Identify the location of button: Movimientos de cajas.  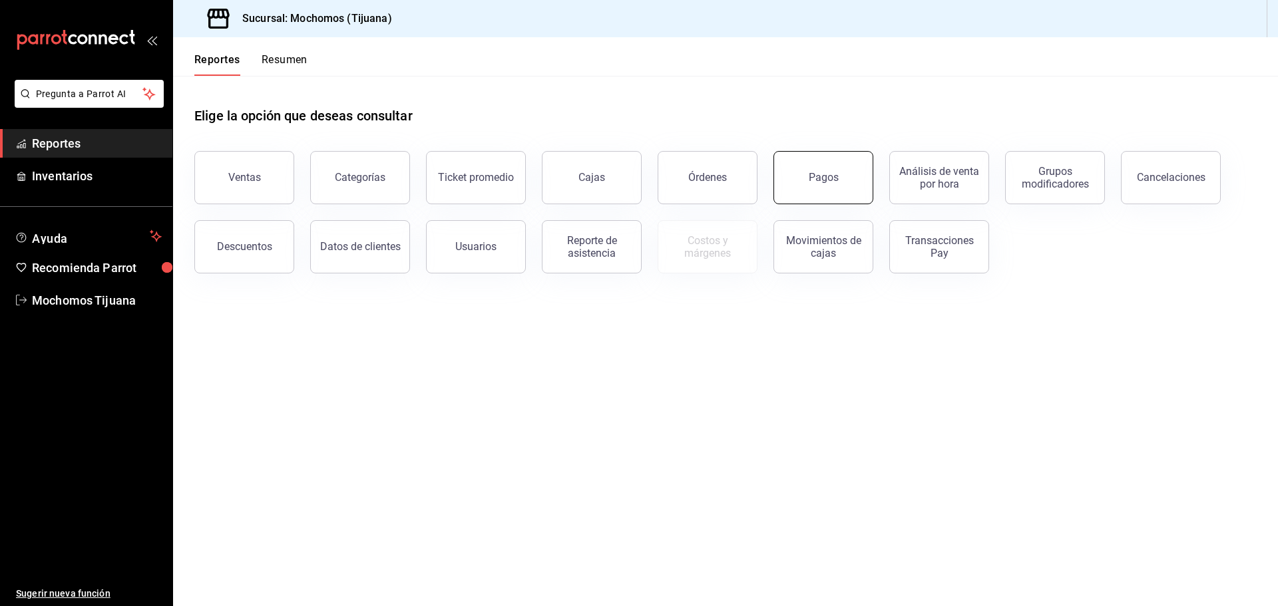
(823, 247).